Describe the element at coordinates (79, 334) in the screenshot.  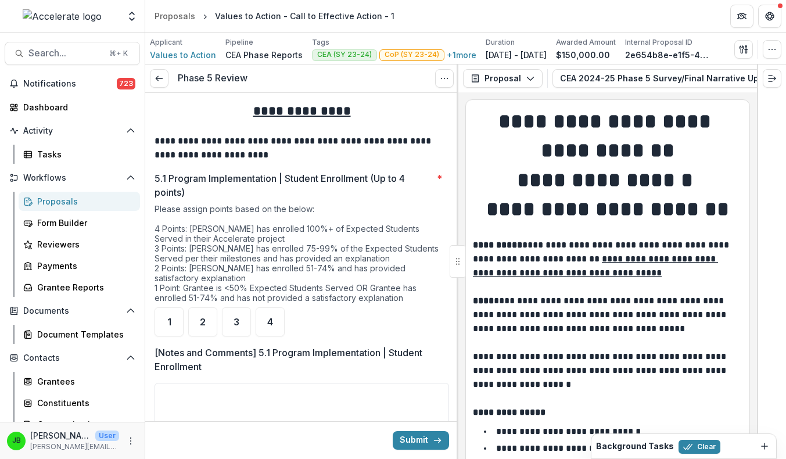
I see `a: Document Templates` at that location.